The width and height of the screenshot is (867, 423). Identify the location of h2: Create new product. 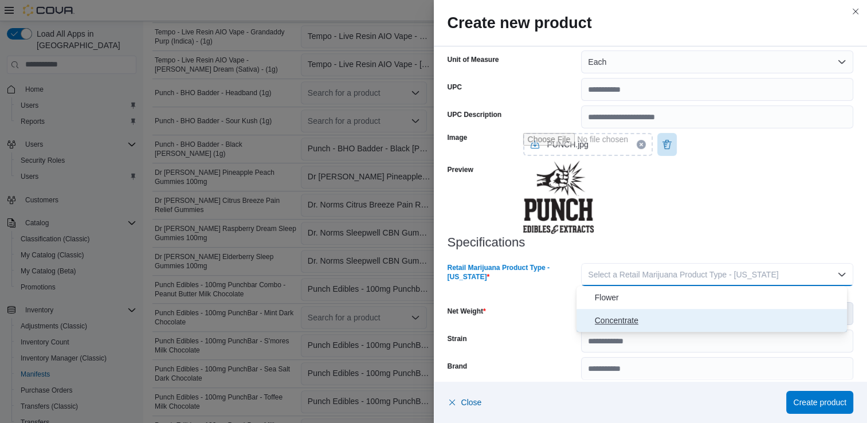
(650, 23).